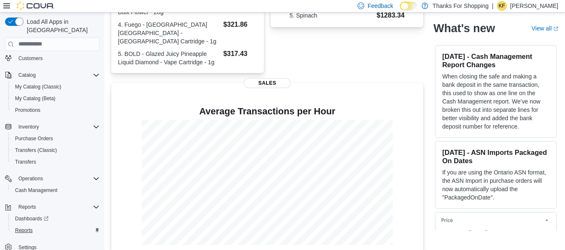 Image resolution: width=565 pixels, height=250 pixels. Describe the element at coordinates (502, 6) in the screenshot. I see `div: Keaton Fournier` at that location.